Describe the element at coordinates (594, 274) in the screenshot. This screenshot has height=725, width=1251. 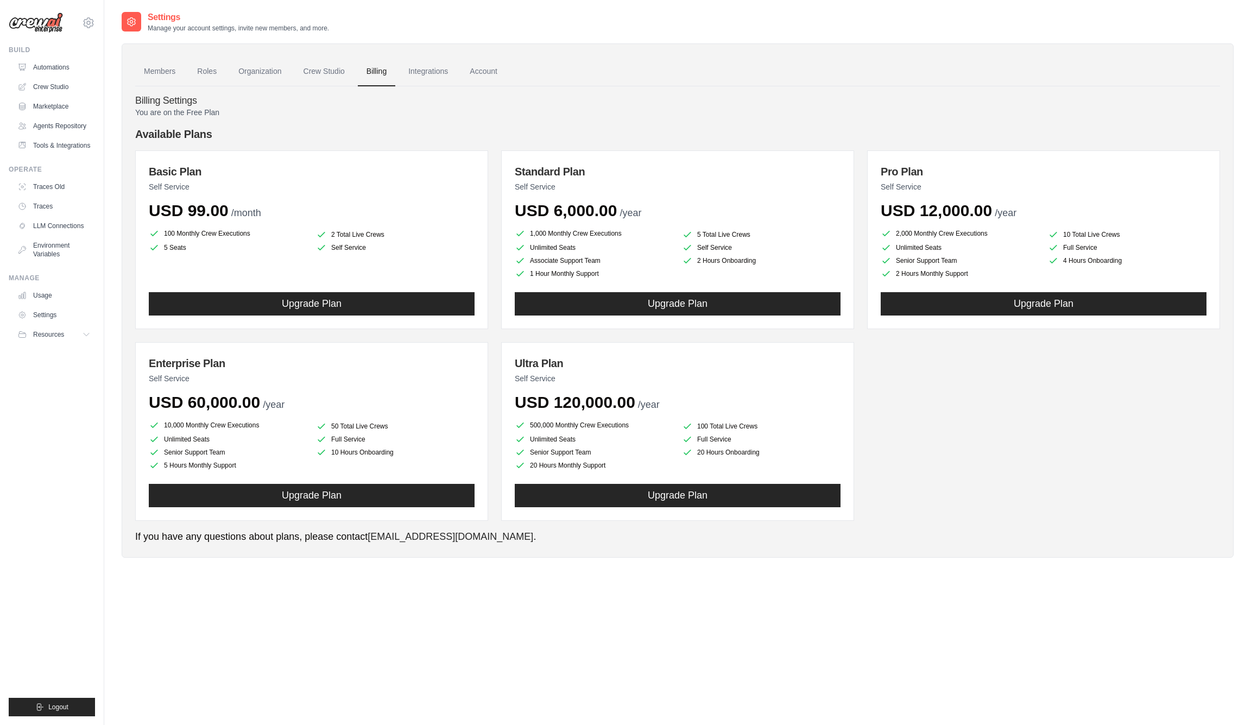
I see `li: 1 Hour Monthly Support` at that location.